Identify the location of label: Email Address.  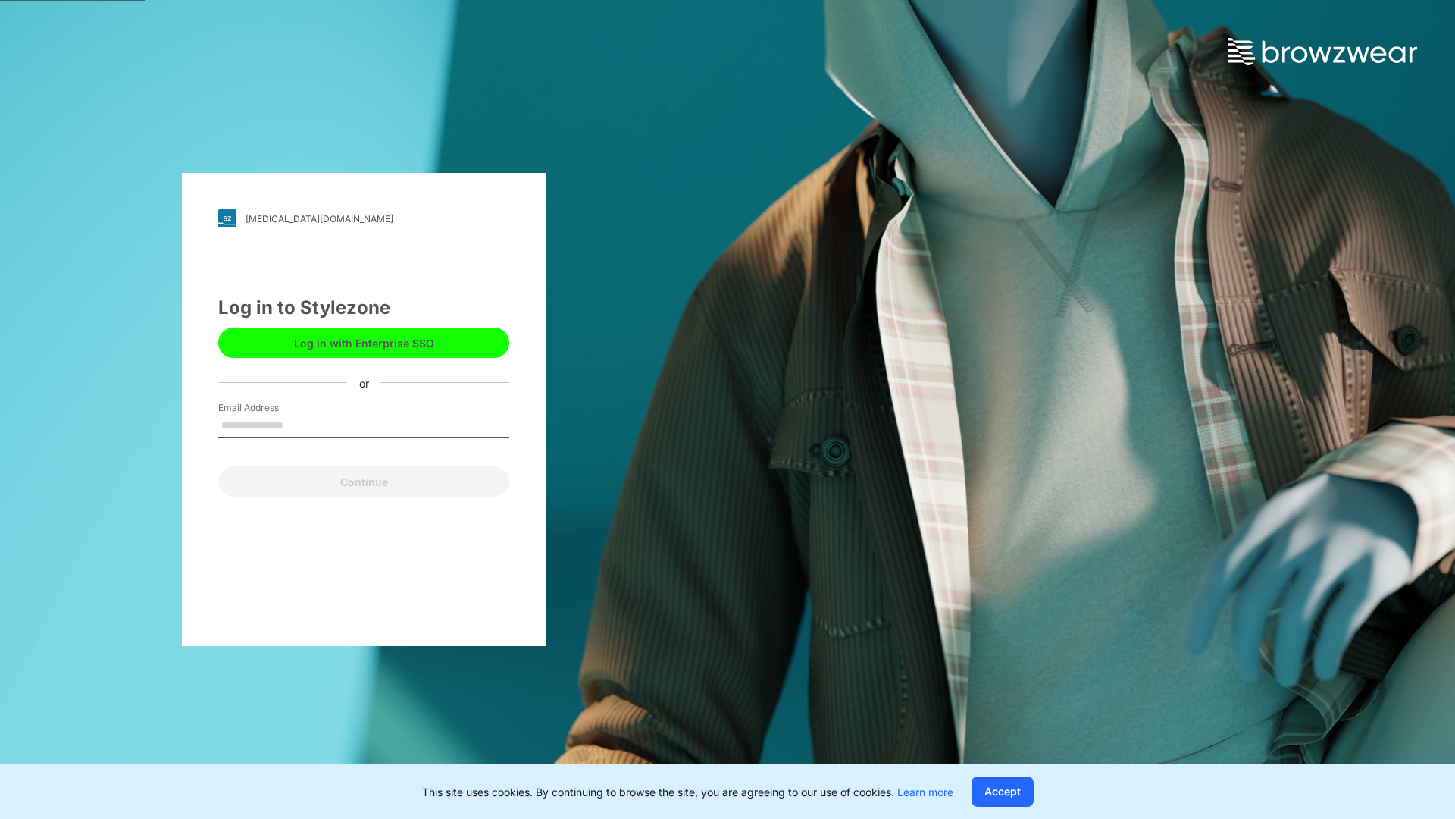
(271, 408).